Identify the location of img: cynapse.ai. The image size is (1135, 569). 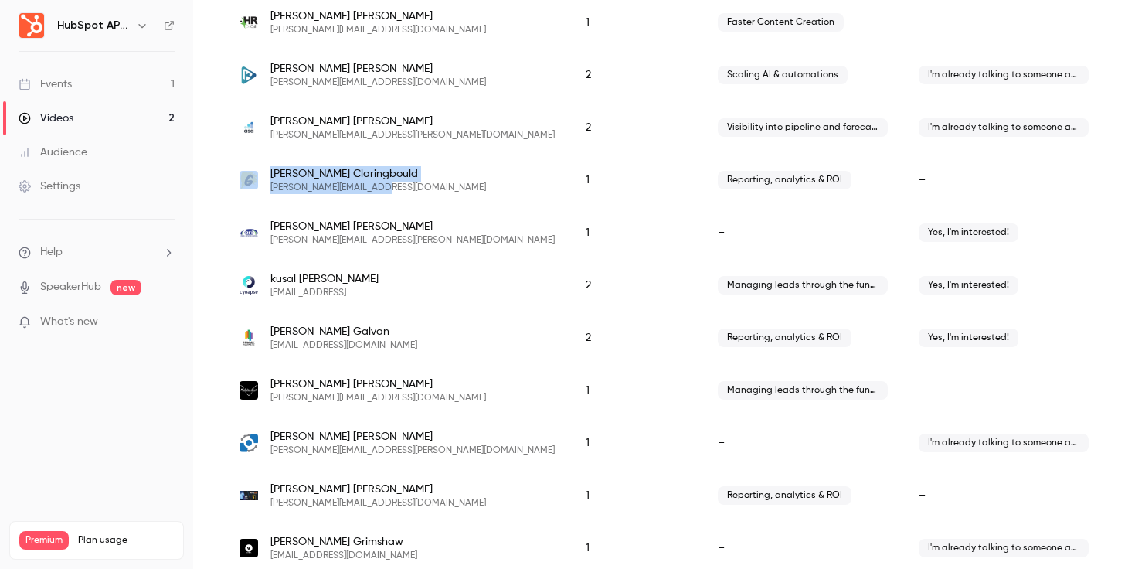
(249, 285).